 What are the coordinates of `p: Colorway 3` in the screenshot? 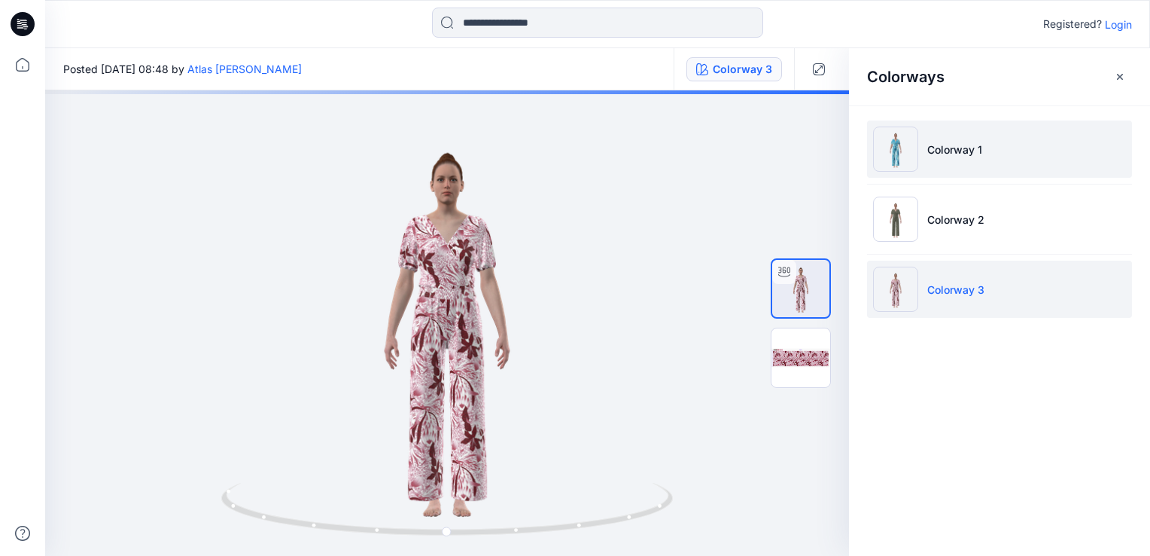 It's located at (956, 289).